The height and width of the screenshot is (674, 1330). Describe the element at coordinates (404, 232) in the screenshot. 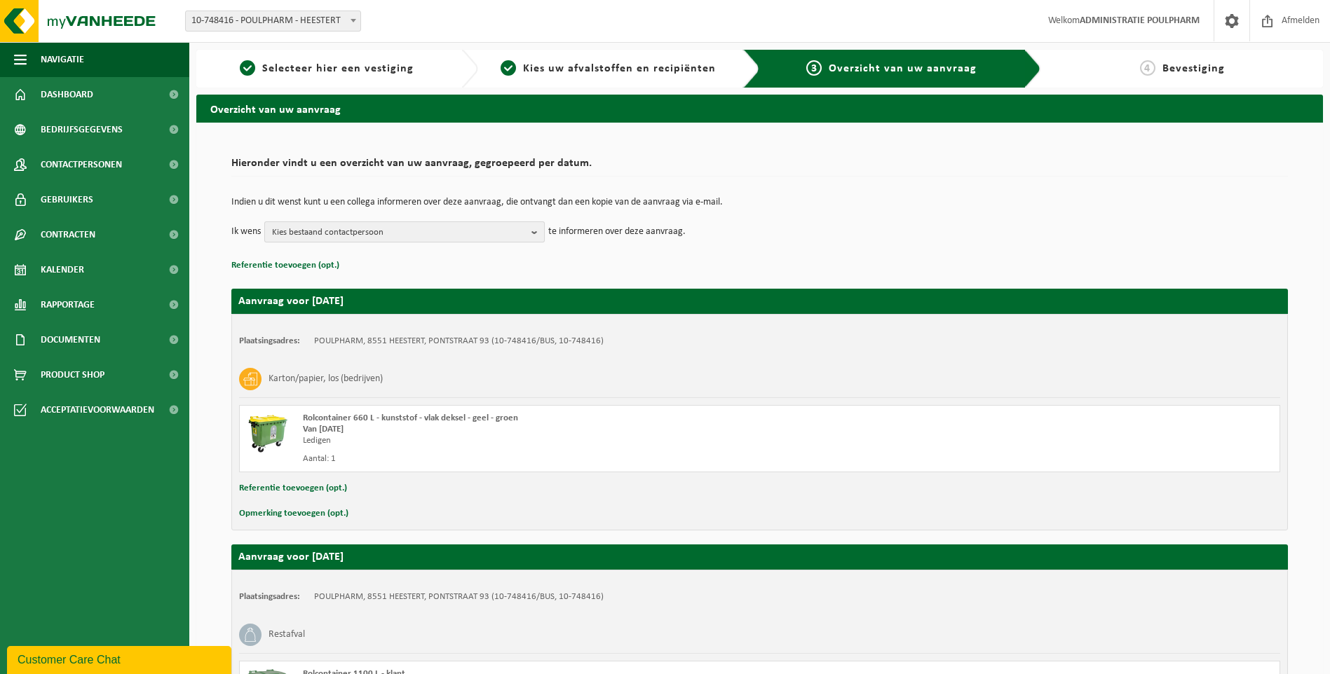

I see `button: Kies bestaand contactpersoon` at that location.